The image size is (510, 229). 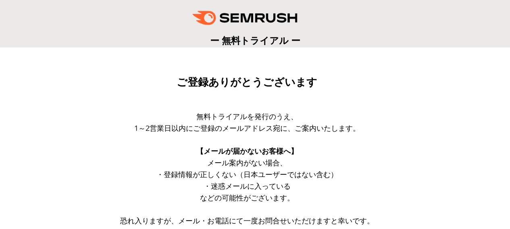 I want to click on span: ・迷惑メールに入っている, so click(x=247, y=186).